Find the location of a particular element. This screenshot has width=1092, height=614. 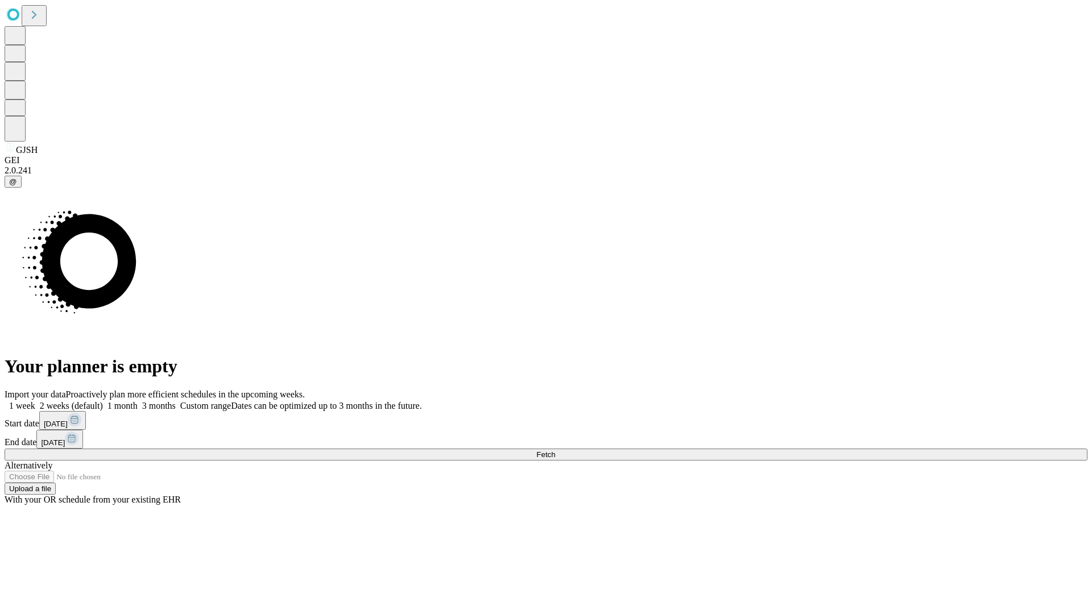

span: 3 months is located at coordinates (159, 406).